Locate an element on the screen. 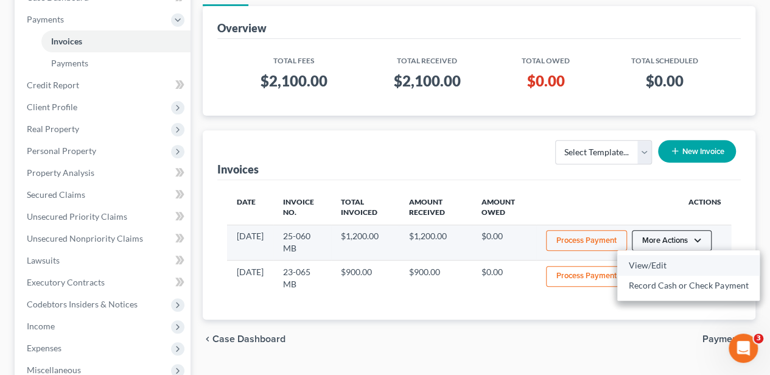  th: Total Invoiced is located at coordinates (365, 208).